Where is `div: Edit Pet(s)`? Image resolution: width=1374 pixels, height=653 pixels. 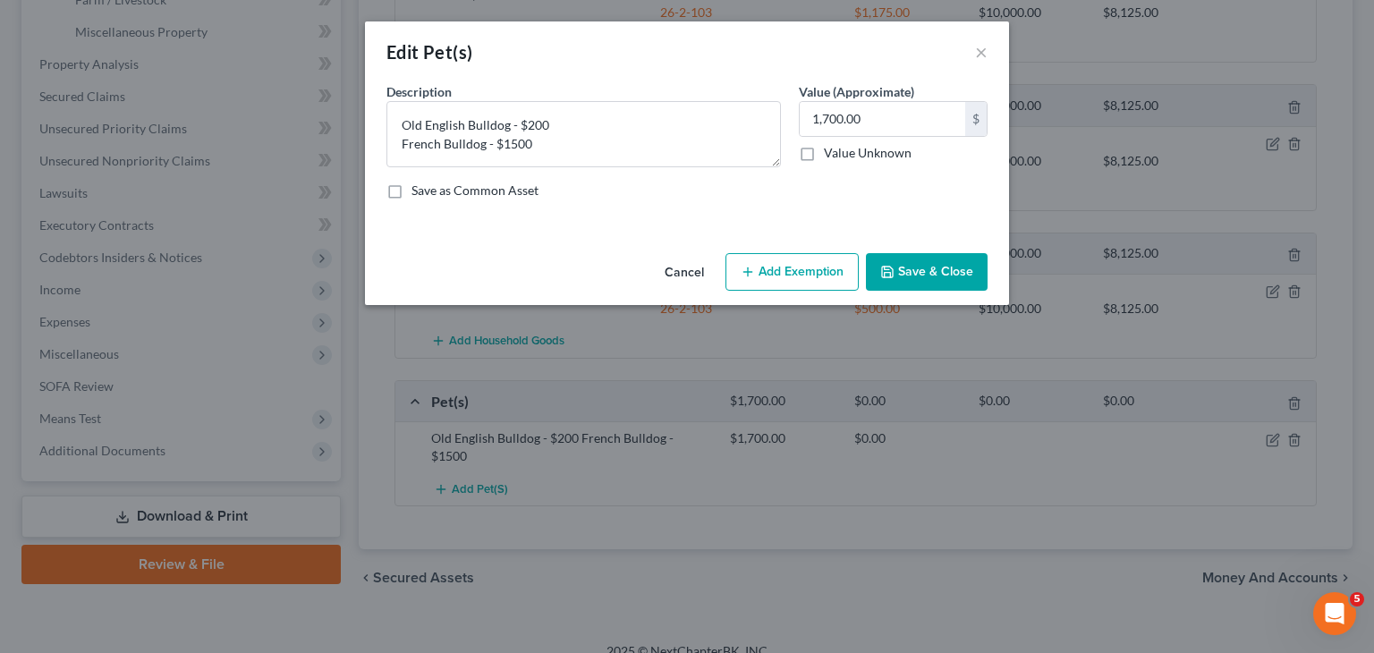
div: Edit Pet(s) is located at coordinates (429, 52).